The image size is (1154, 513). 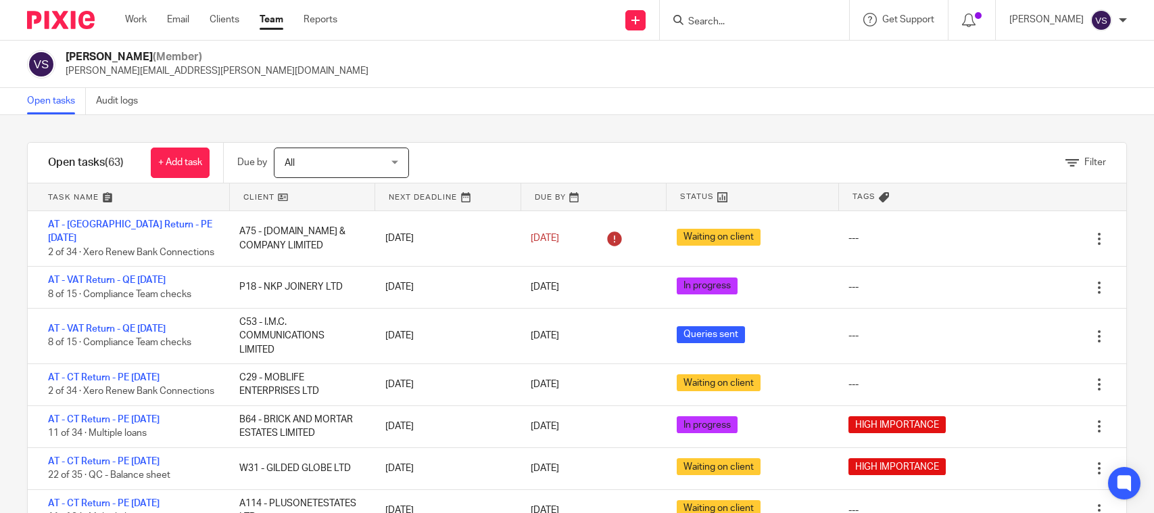 What do you see at coordinates (748, 22) in the screenshot?
I see `input: Search` at bounding box center [748, 22].